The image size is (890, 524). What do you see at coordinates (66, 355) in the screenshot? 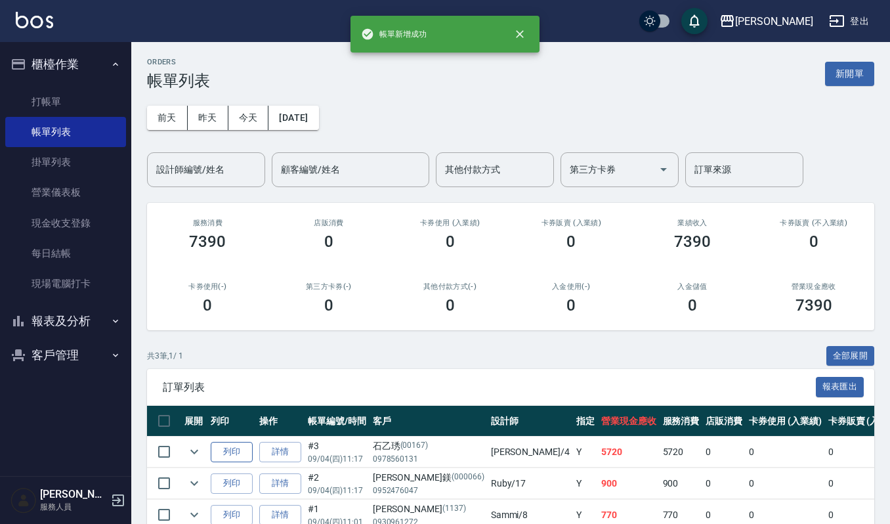
I see `button: 客戶管理` at bounding box center [66, 355].